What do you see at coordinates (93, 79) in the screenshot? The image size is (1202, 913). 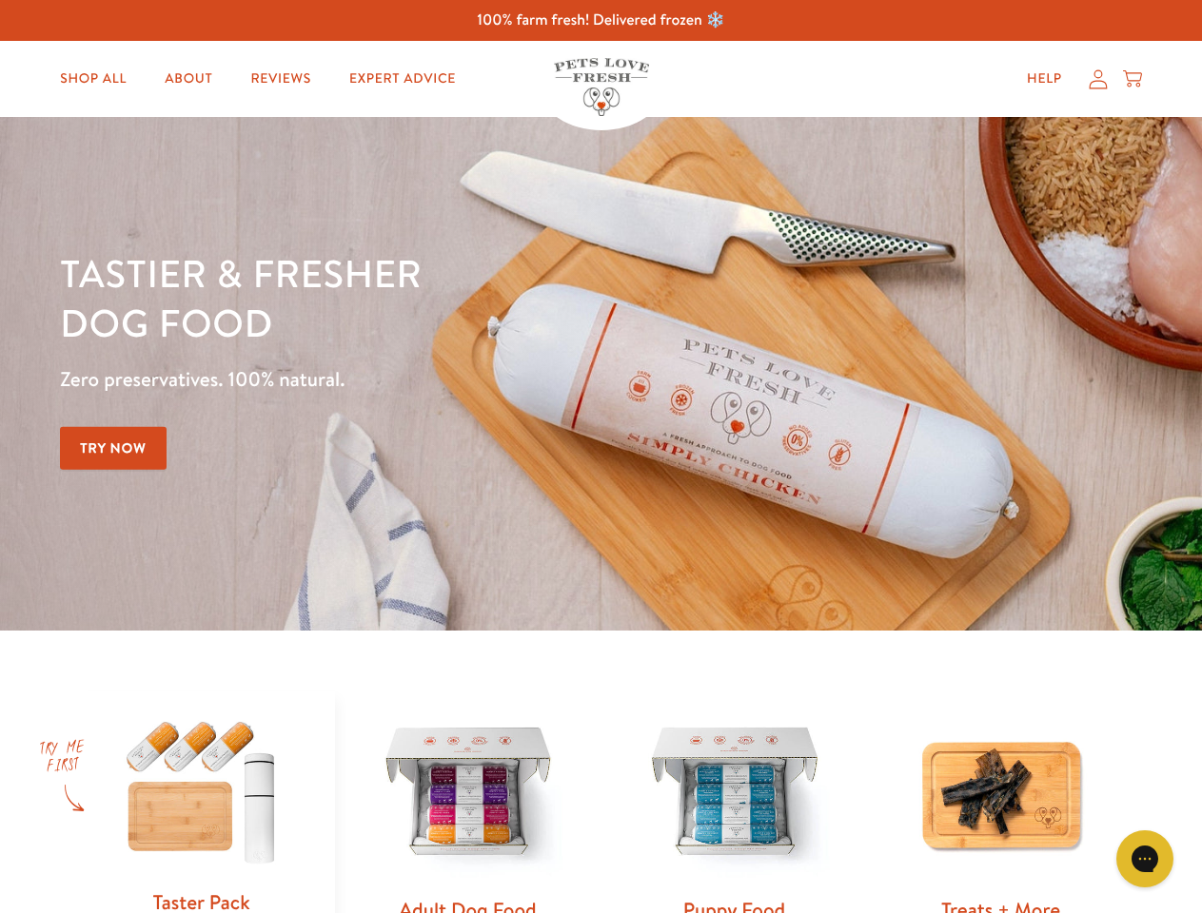 I see `a: Shop All` at bounding box center [93, 79].